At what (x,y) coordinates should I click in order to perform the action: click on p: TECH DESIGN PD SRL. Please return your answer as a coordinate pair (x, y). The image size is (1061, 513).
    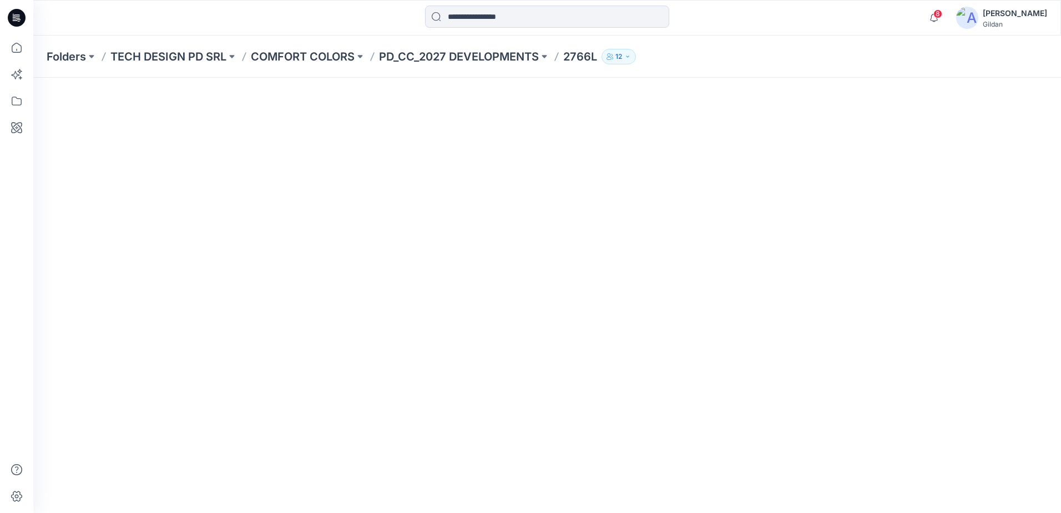
    Looking at the image, I should click on (168, 57).